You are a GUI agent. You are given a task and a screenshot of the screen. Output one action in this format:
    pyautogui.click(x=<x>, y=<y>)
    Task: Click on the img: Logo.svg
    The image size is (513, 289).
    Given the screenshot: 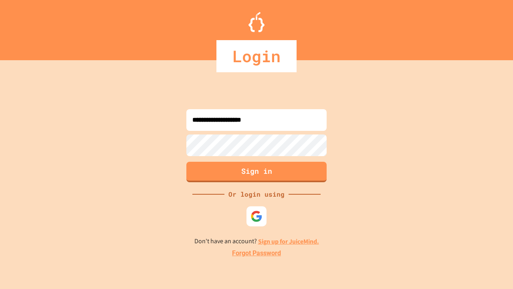 What is the action you would take?
    pyautogui.click(x=257, y=22)
    